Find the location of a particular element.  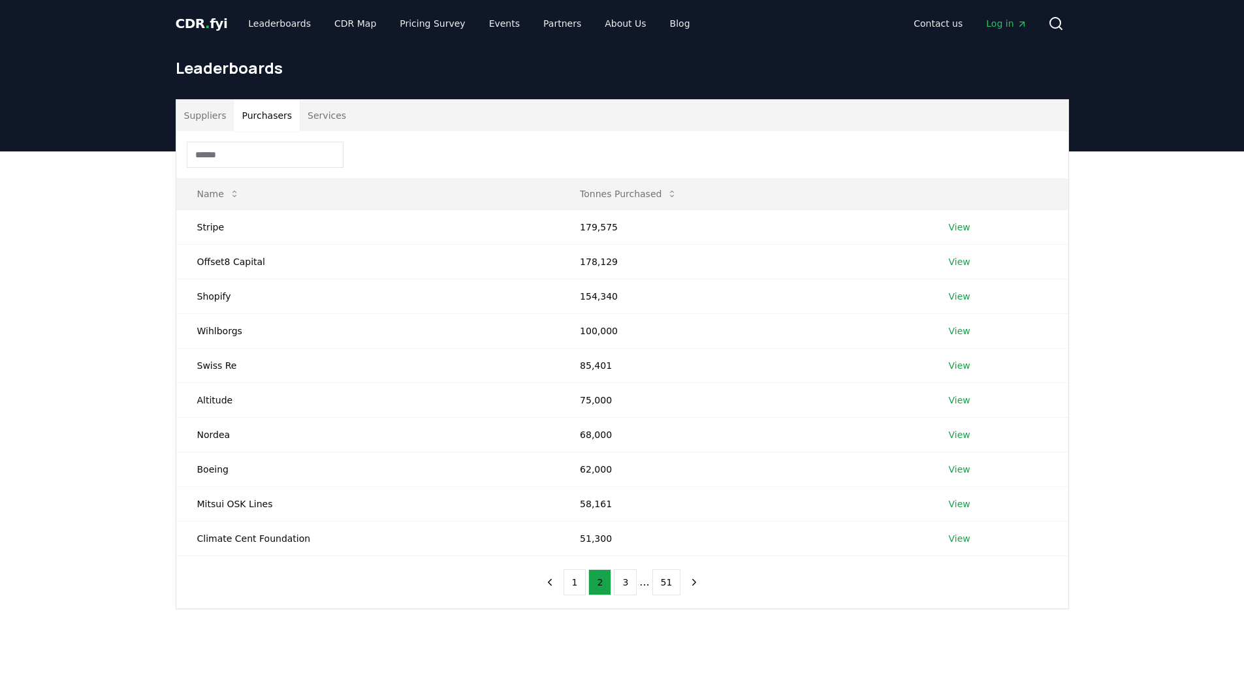

button: Suppliers is located at coordinates (205, 116).